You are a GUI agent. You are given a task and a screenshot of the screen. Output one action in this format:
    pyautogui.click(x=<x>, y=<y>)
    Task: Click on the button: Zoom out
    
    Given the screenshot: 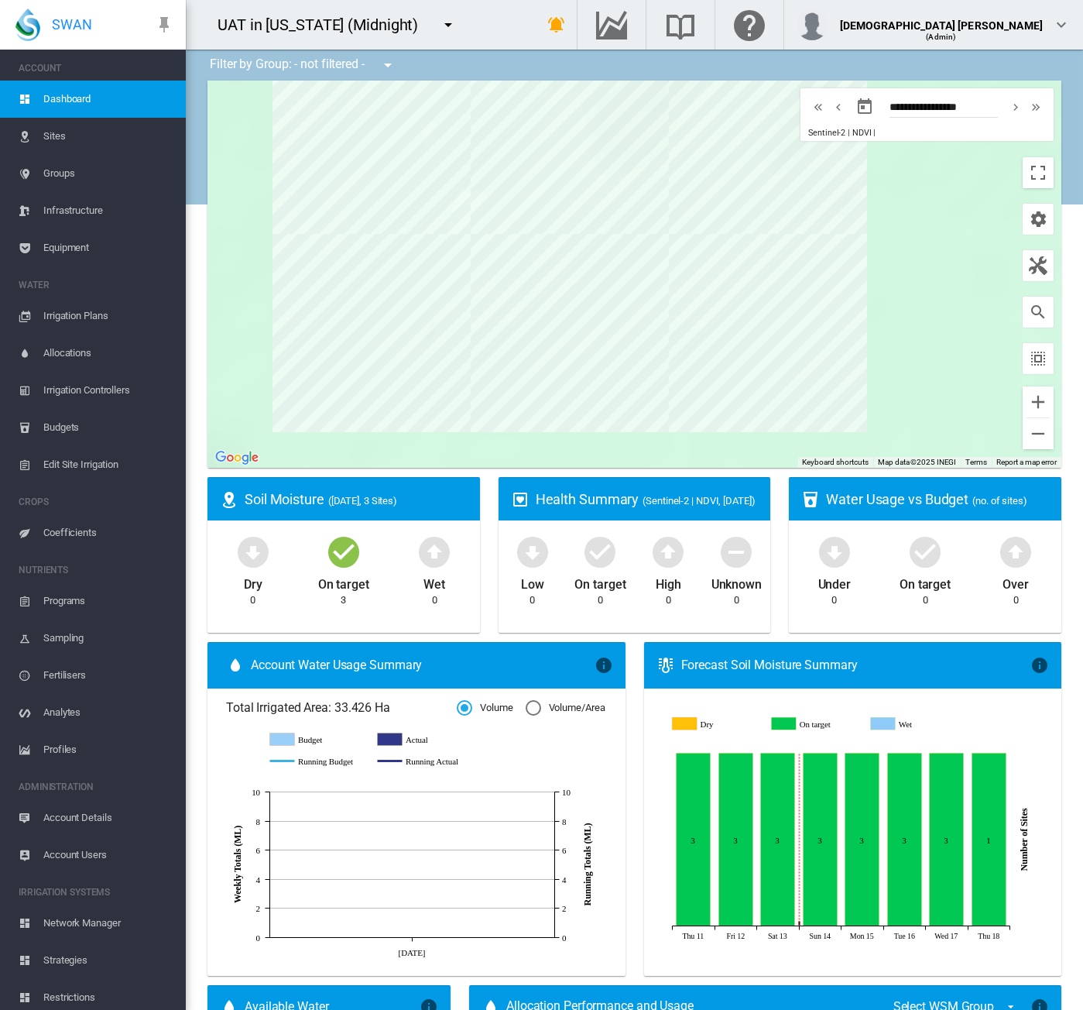 What is the action you would take?
    pyautogui.click(x=1038, y=434)
    